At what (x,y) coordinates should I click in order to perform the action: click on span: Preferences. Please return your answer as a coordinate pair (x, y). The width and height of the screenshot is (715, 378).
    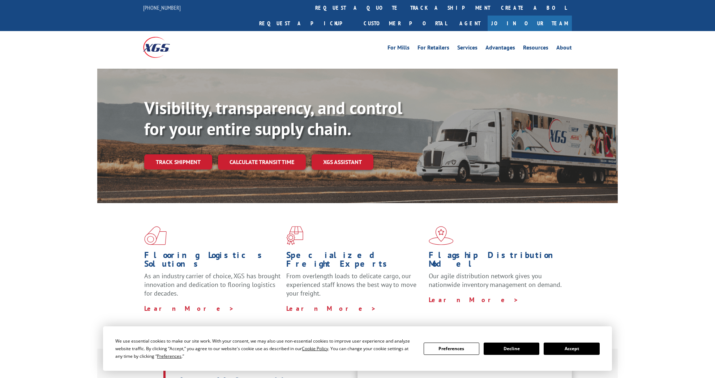
    Looking at the image, I should click on (169, 356).